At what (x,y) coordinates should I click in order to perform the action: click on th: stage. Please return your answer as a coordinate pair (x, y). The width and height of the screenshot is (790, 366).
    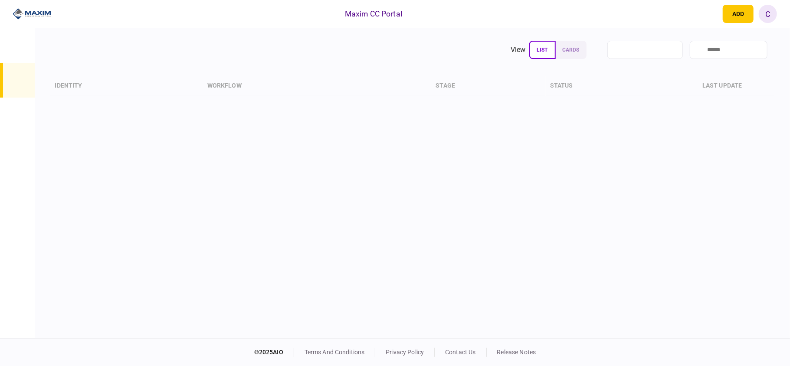
    Looking at the image, I should click on (488, 86).